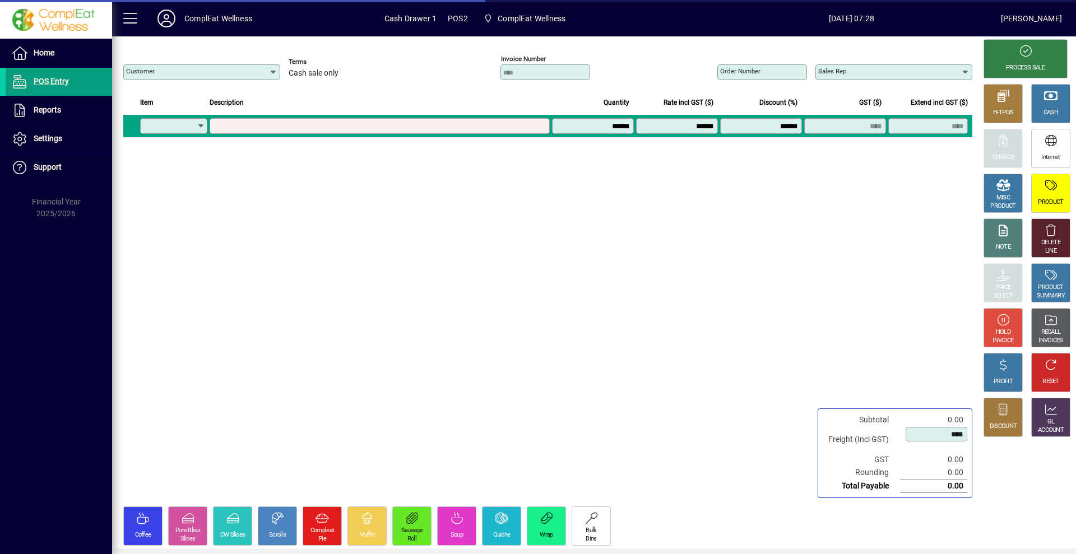 The width and height of the screenshot is (1076, 554). I want to click on span: Discount (%), so click(778, 103).